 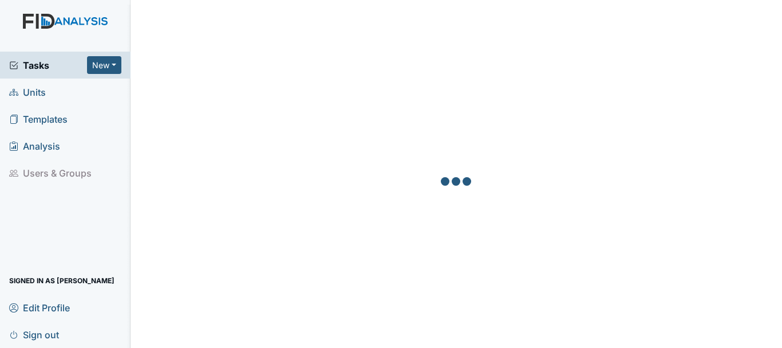 What do you see at coordinates (48, 65) in the screenshot?
I see `span: Tasks` at bounding box center [48, 65].